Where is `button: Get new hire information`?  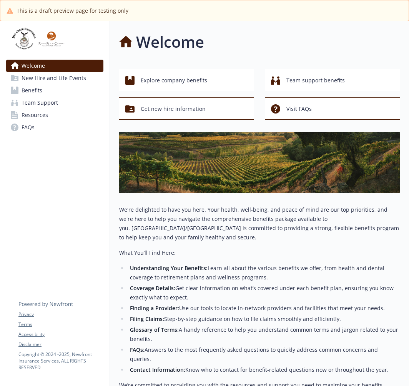
button: Get new hire information is located at coordinates (186, 108).